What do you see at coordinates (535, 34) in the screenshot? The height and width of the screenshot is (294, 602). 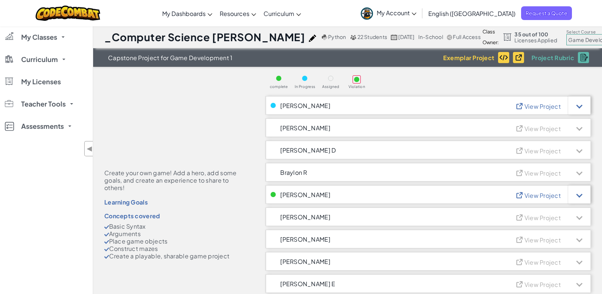 I see `span: 35 out of 100` at bounding box center [535, 34].